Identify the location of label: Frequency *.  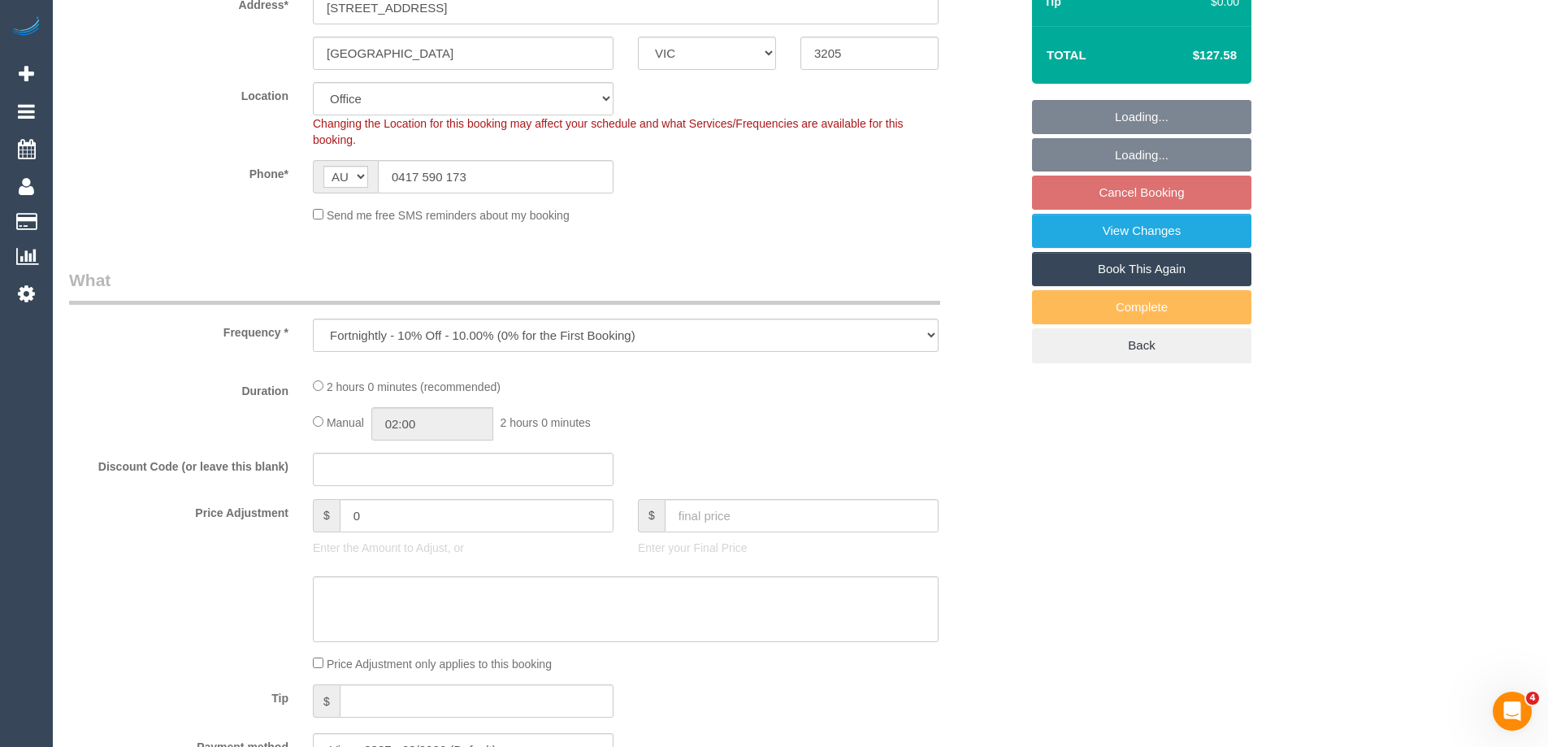
(179, 329).